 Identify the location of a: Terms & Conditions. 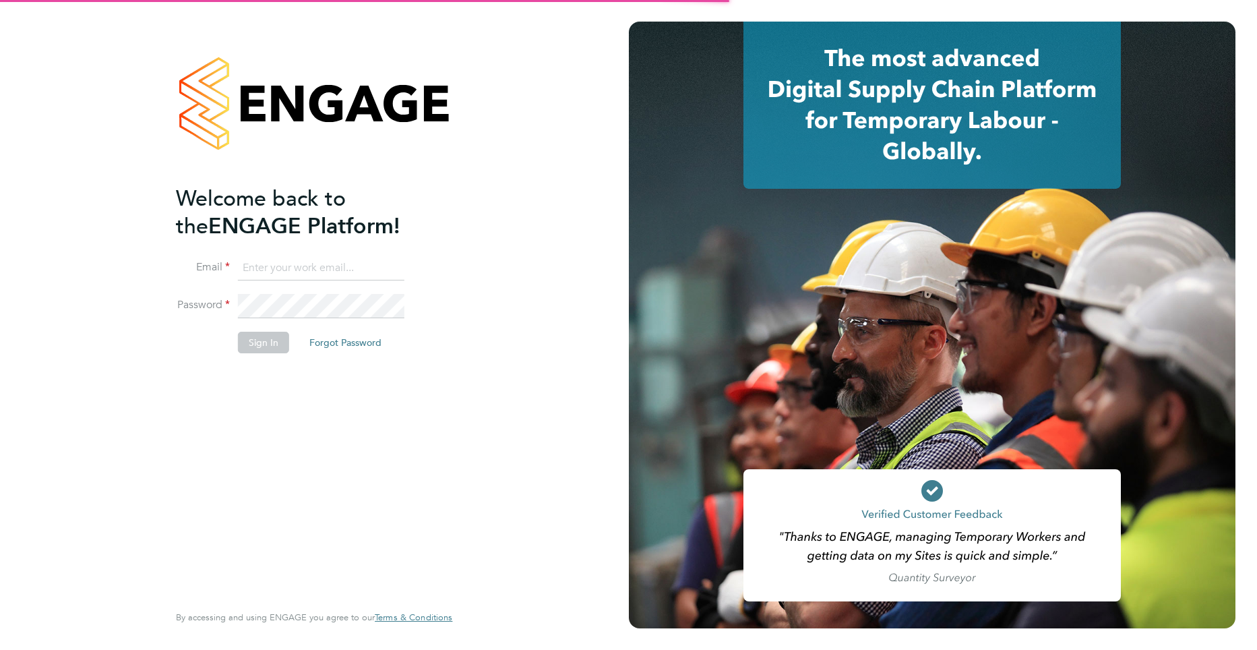
(413, 617).